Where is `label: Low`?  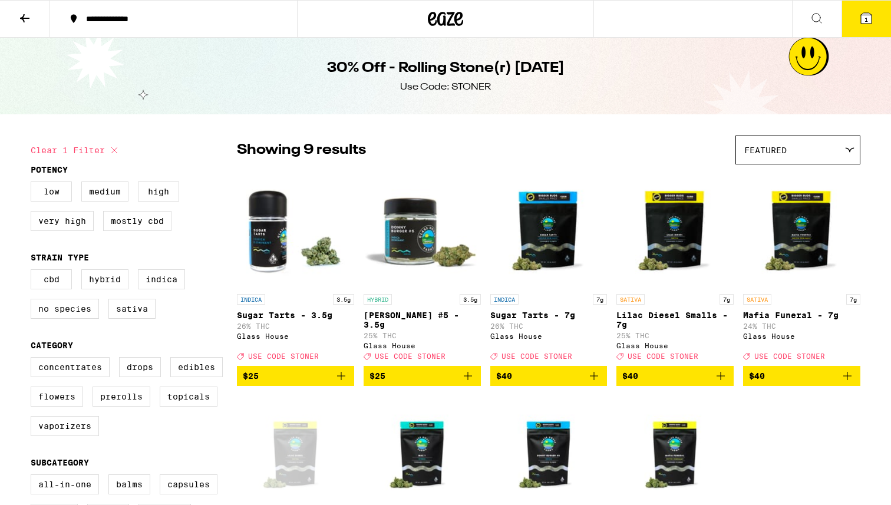 label: Low is located at coordinates (51, 192).